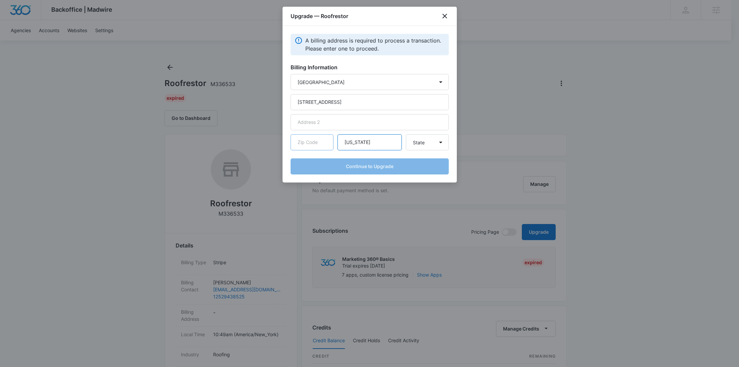  Describe the element at coordinates (445, 16) in the screenshot. I see `button: close` at that location.